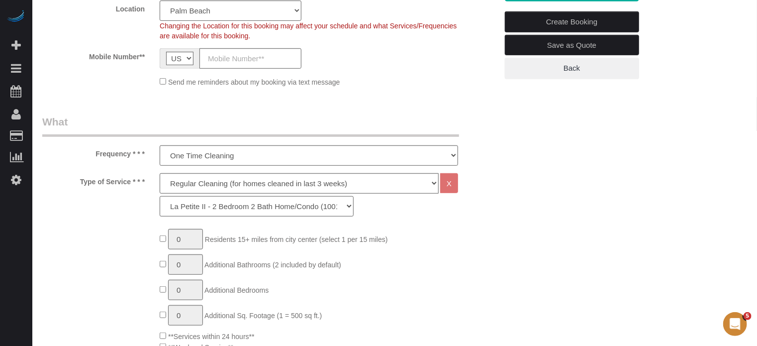 Image resolution: width=757 pixels, height=346 pixels. What do you see at coordinates (273, 265) in the screenshot?
I see `span: Additional Bathrooms (2 included by default)` at bounding box center [273, 265].